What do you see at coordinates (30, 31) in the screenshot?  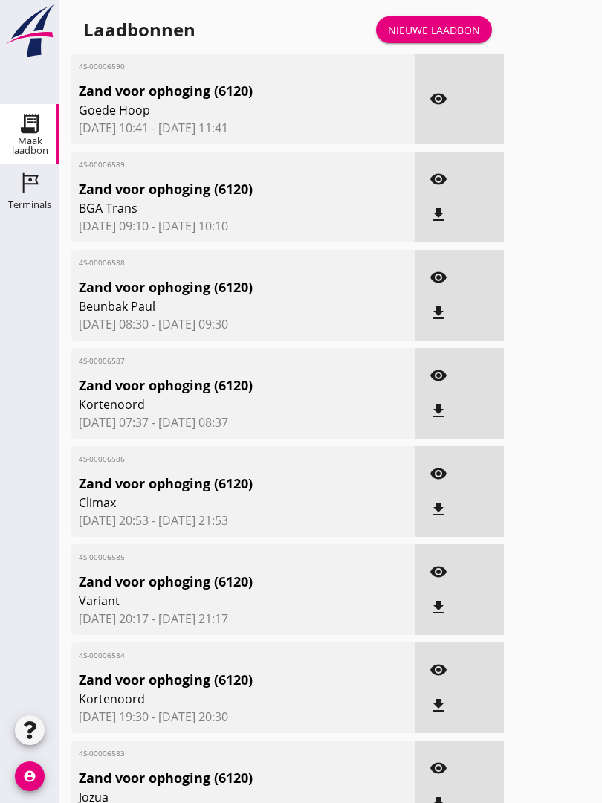 I see `img: logo-small.a267ee39.svg` at bounding box center [30, 31].